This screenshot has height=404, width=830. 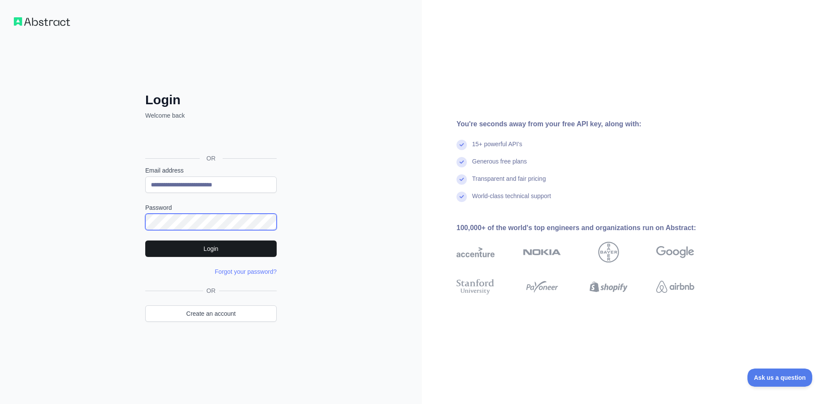 What do you see at coordinates (590, 124) in the screenshot?
I see `div: You're seconds away from your free API key, along with:` at bounding box center [590, 124].